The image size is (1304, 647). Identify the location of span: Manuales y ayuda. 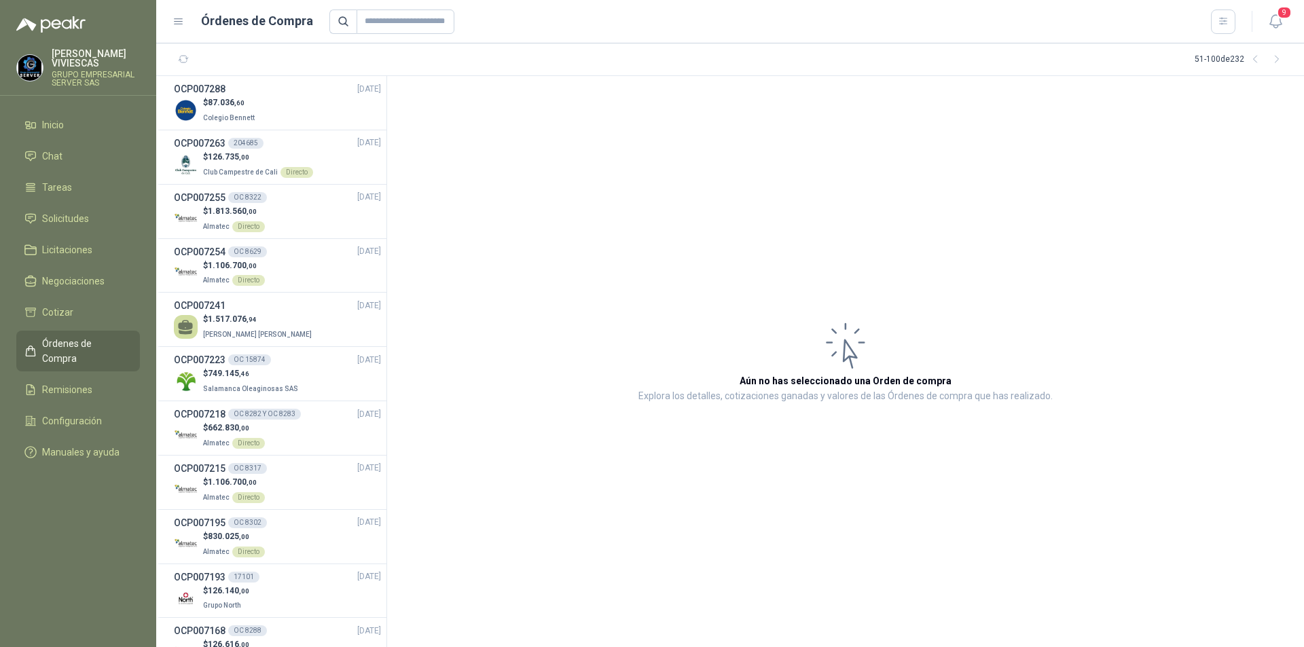
(81, 452).